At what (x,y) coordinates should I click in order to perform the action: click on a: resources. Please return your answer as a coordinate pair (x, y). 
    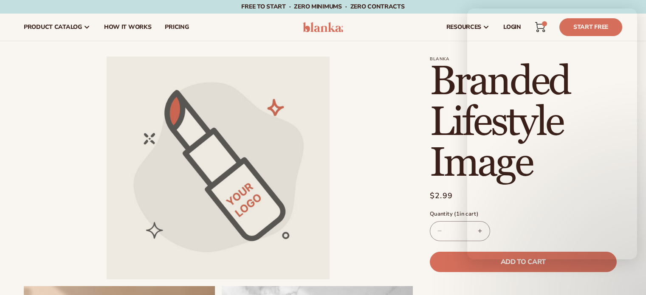
    Looking at the image, I should click on (468, 27).